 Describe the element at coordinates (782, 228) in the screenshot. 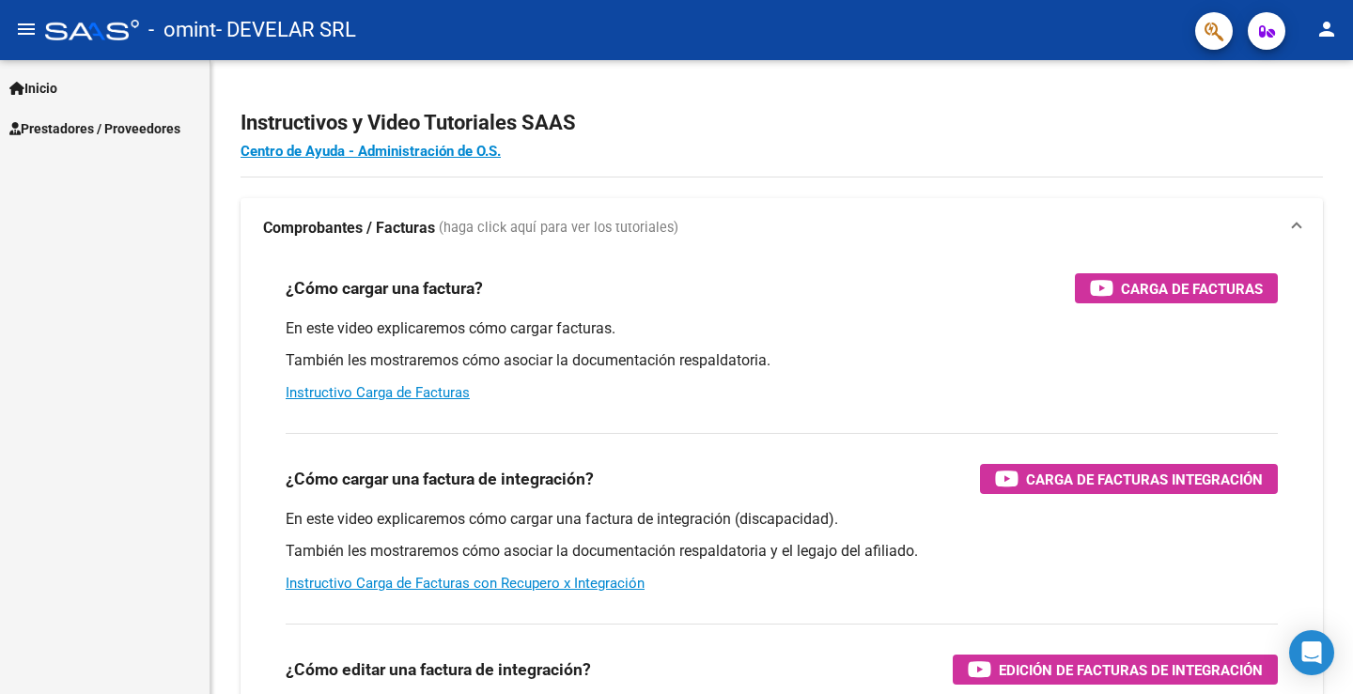

I see `mat-expansion-panel-header: Comprobantes / Facturas (haga click aquí para ver los tutoriales)` at that location.